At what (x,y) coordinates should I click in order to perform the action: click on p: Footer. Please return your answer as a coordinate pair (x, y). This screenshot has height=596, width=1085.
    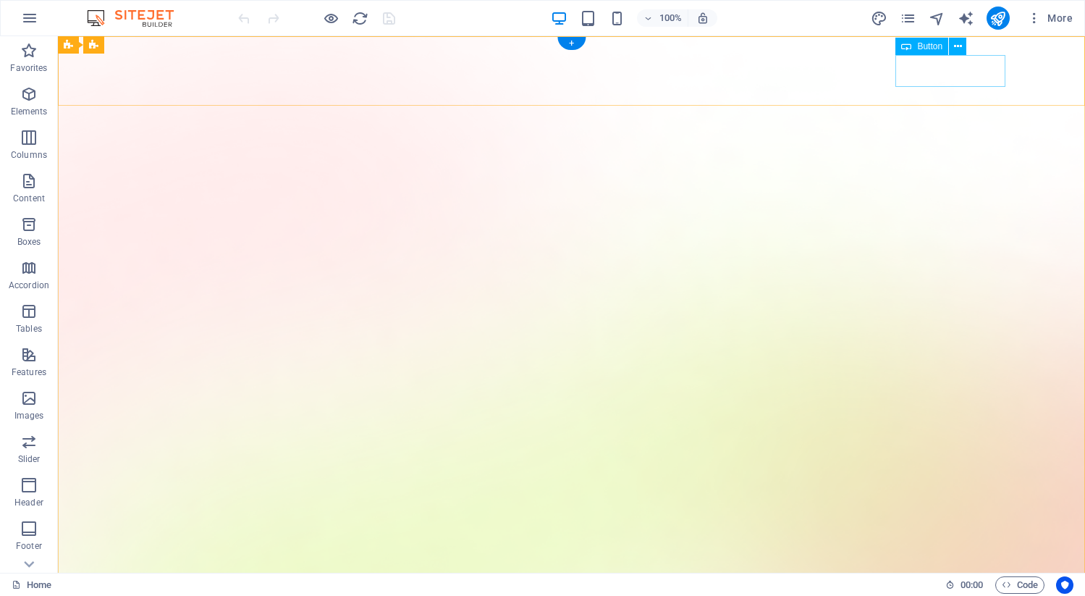
    Looking at the image, I should click on (29, 546).